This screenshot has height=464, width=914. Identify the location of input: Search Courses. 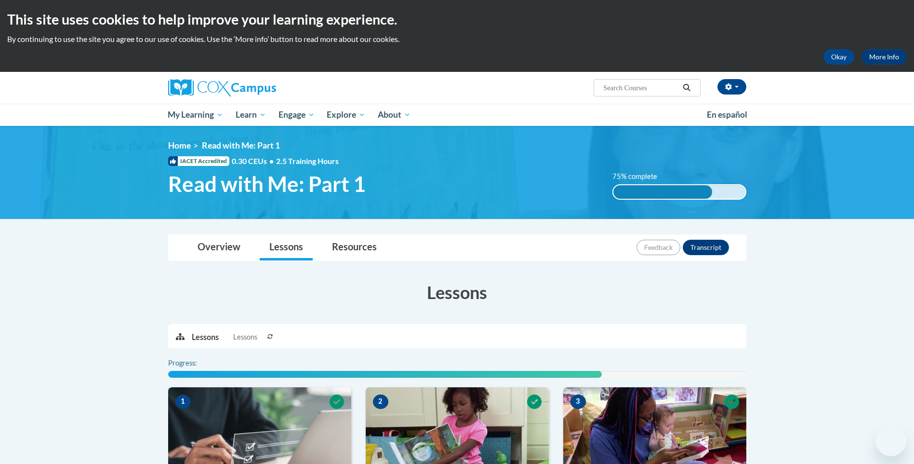
(641, 88).